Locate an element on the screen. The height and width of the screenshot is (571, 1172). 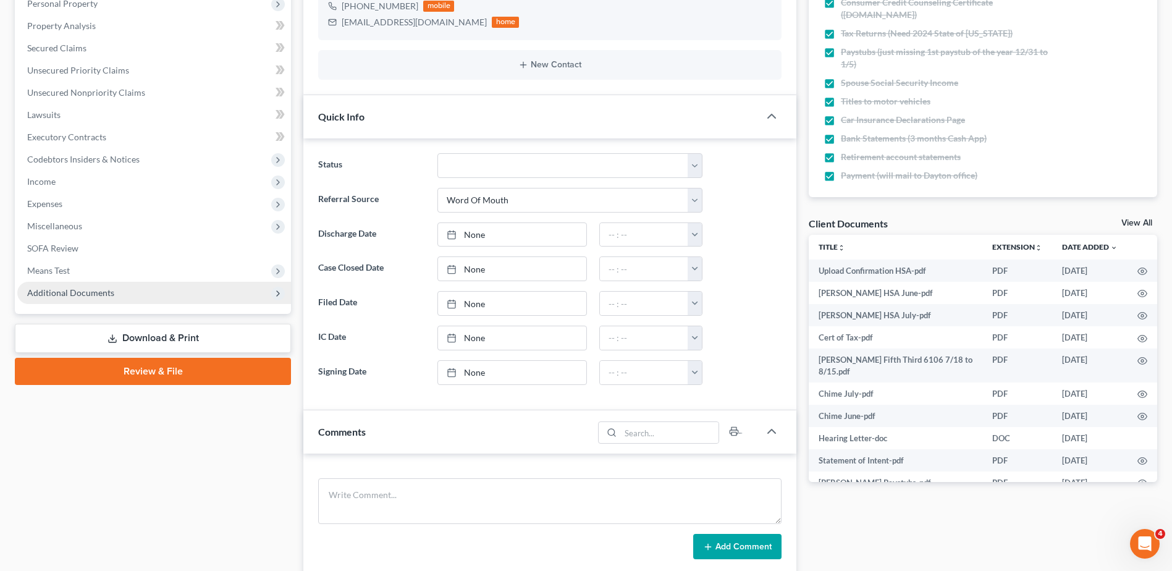
span: Income is located at coordinates (41, 181).